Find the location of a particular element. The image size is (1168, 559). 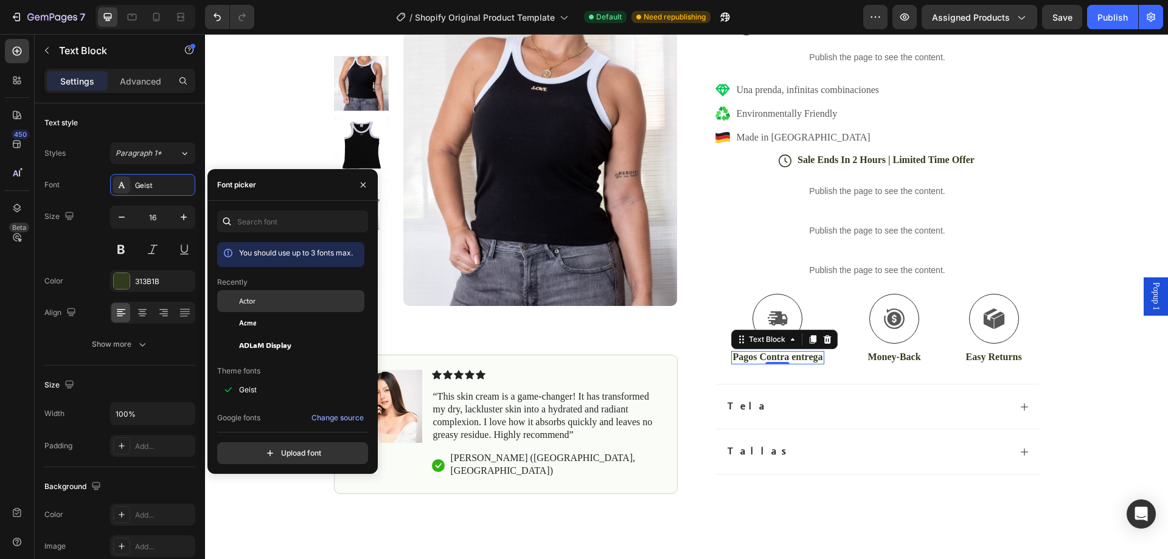

div: 313B1B is located at coordinates (164, 282).